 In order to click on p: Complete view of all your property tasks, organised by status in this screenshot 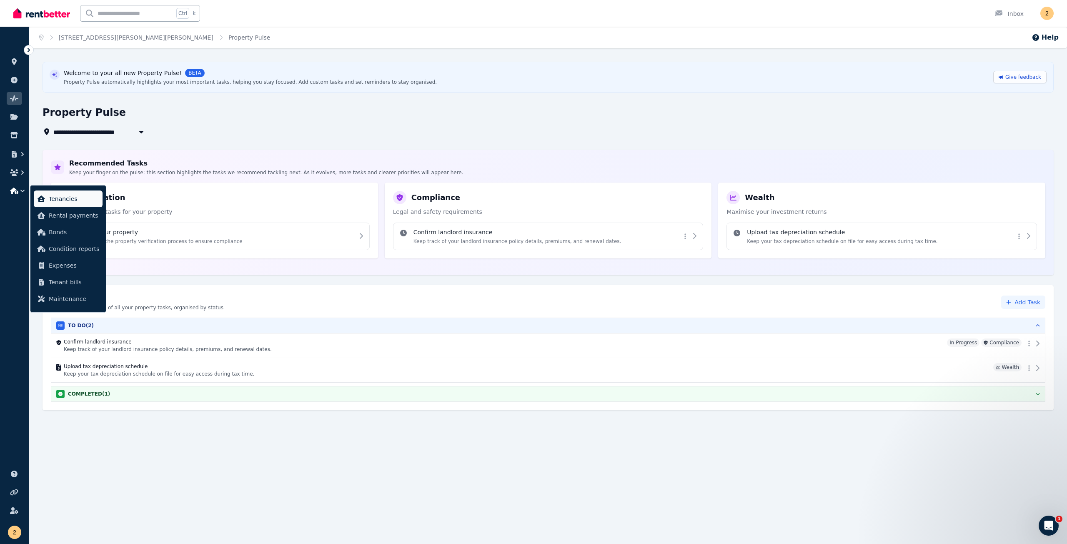, I will do `click(146, 308)`.